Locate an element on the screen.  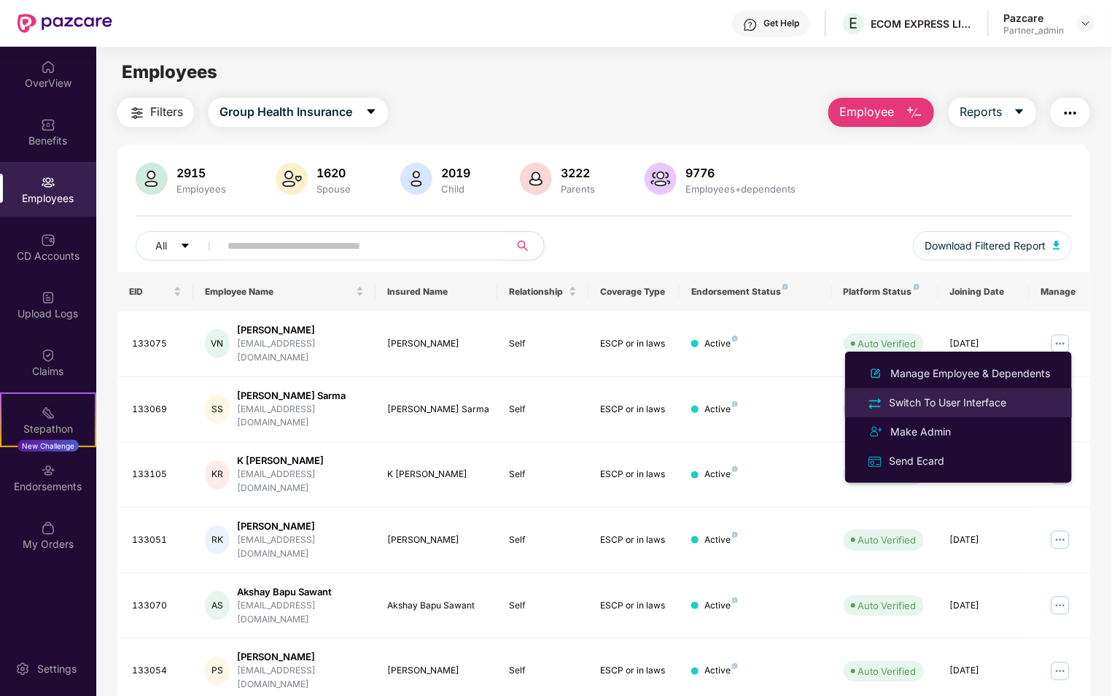
div: Settings is located at coordinates (57, 669).